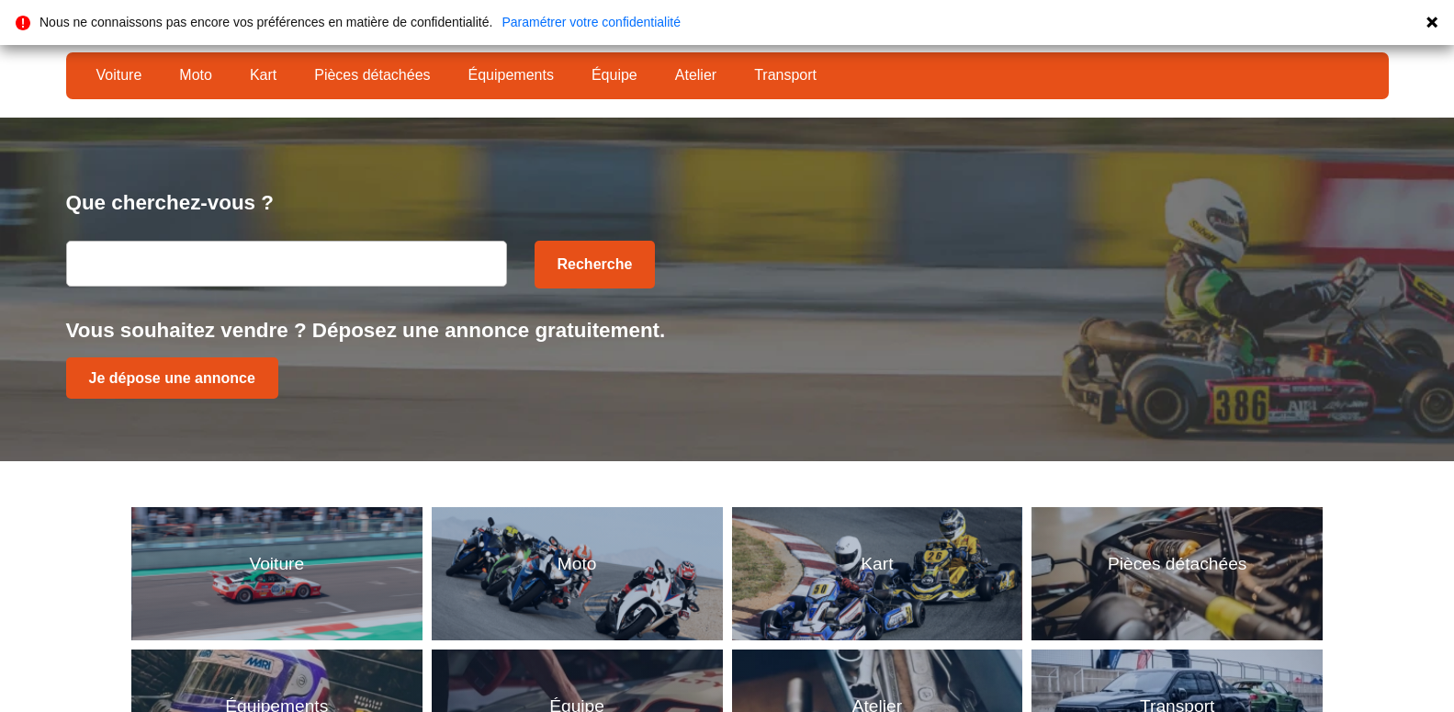 This screenshot has height=712, width=1454. I want to click on p: Vous souhaitez vendre ? Déposez une annonce gratuitement., so click(727, 330).